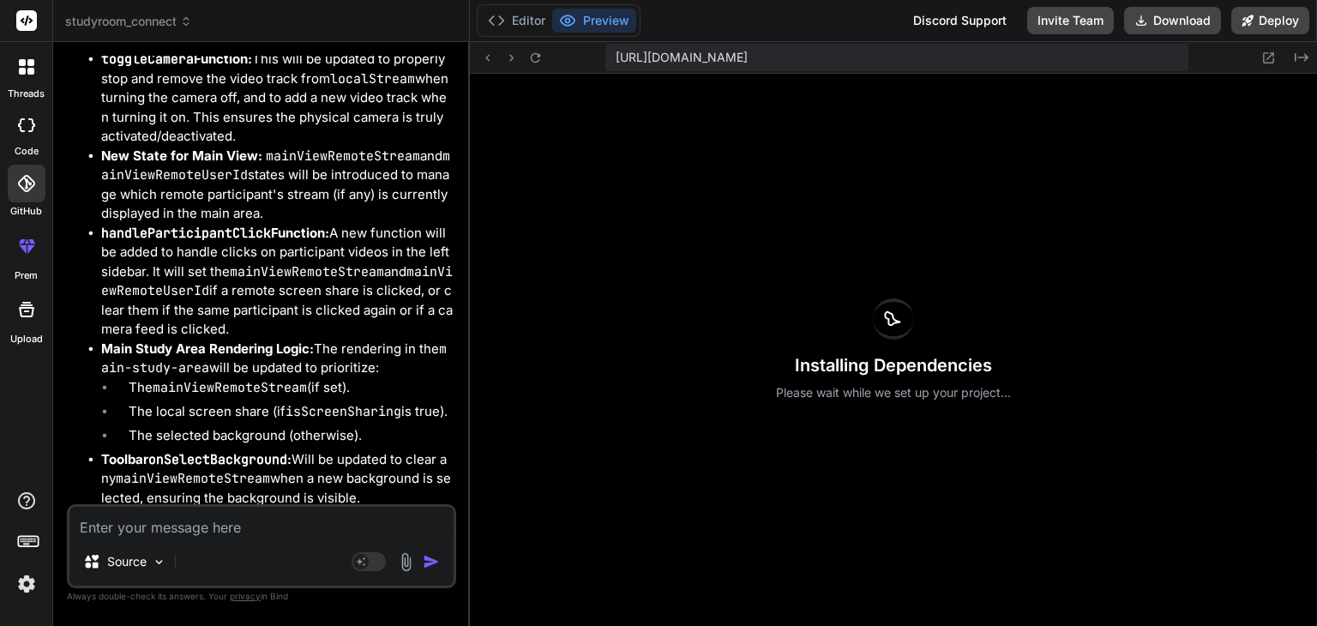 The width and height of the screenshot is (1317, 626). I want to click on button: Deploy, so click(1270, 21).